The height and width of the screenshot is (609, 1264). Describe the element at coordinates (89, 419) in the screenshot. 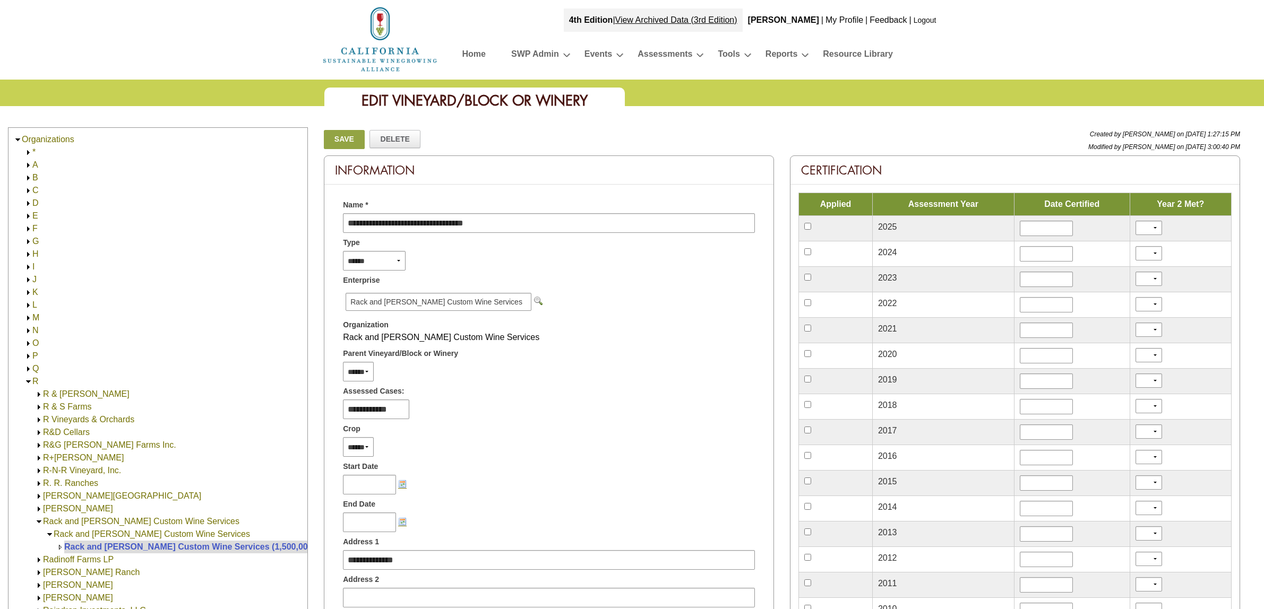

I see `a: R Vineyards & Orchards` at that location.